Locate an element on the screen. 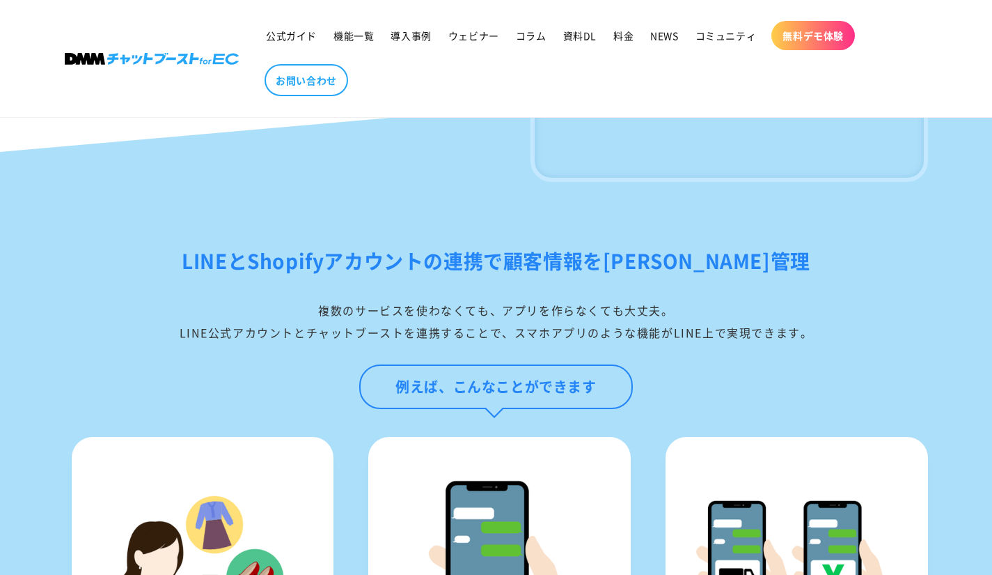  a: 料金 is located at coordinates (623, 36).